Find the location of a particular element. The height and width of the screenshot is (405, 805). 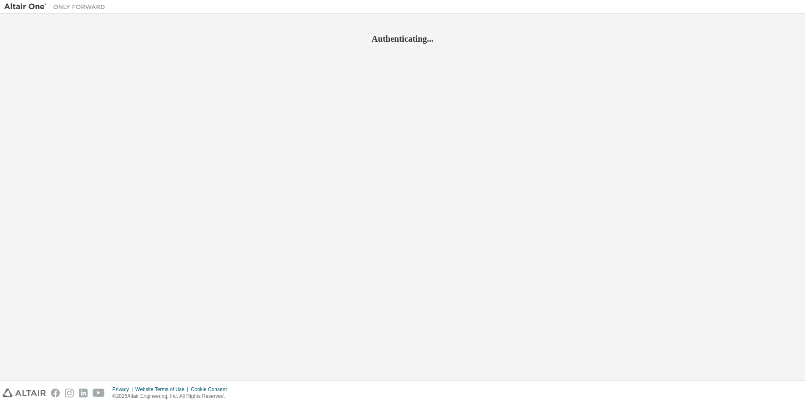

div: Cookie Consent is located at coordinates (211, 389).